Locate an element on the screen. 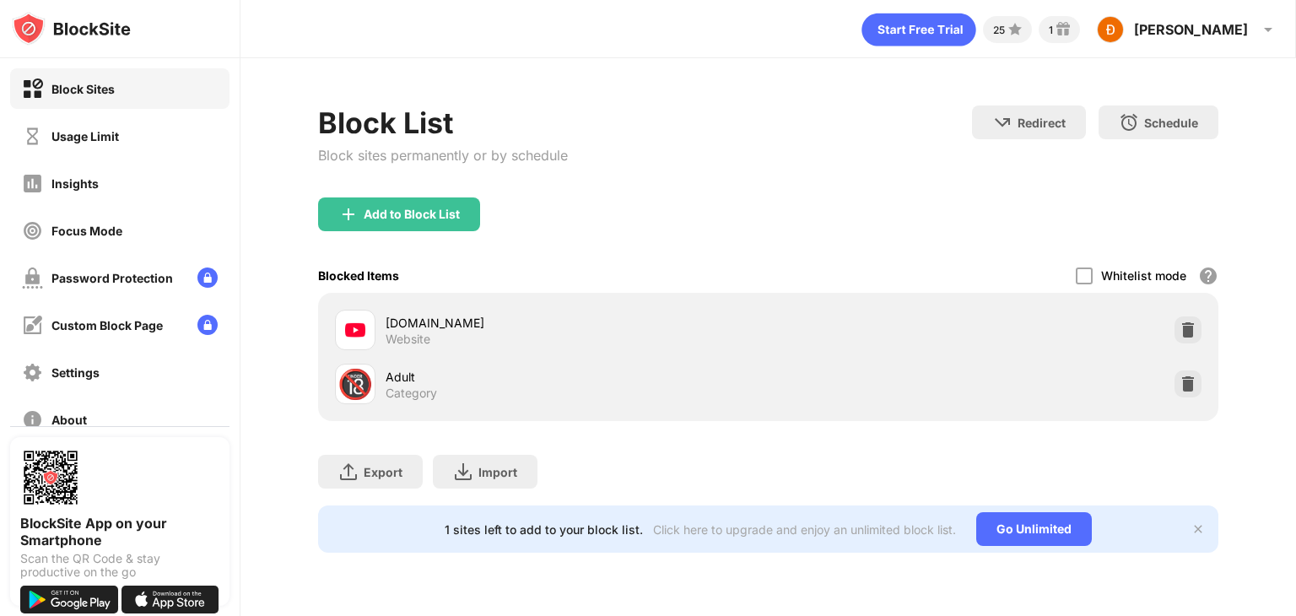 This screenshot has width=1296, height=616. img: x-button.svg is located at coordinates (1198, 529).